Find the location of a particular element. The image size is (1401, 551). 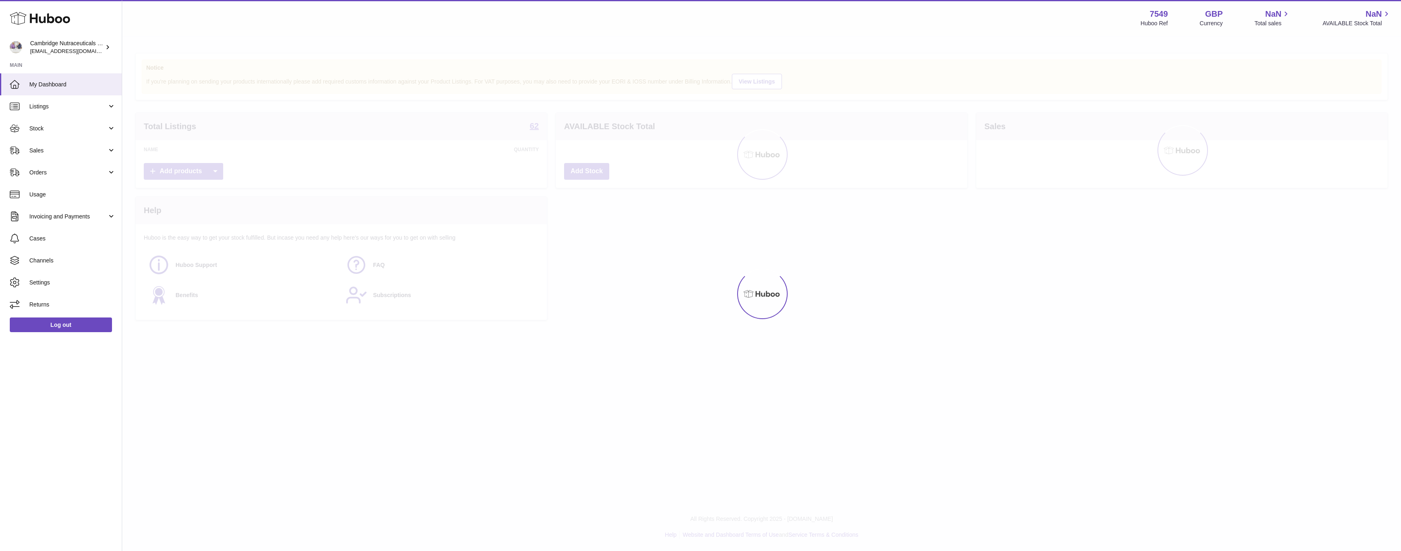

strong: GBP is located at coordinates (1214, 14).